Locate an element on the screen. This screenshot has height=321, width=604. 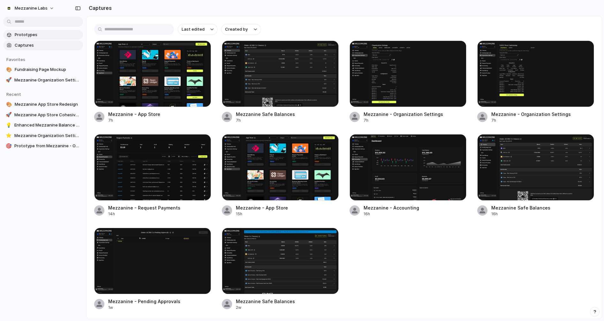
div: 1w is located at coordinates (160, 308).